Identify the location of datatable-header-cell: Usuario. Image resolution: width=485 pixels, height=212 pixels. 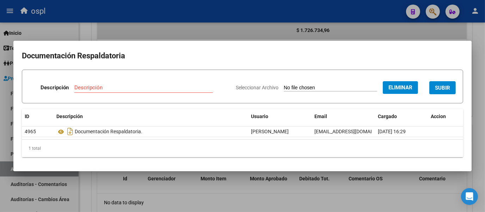
(280, 117).